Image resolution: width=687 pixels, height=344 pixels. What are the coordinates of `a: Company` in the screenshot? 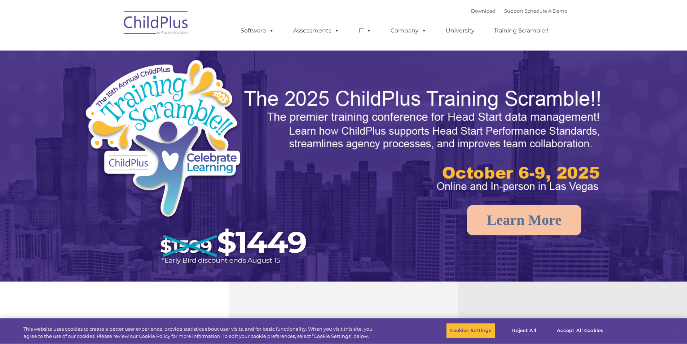 It's located at (408, 31).